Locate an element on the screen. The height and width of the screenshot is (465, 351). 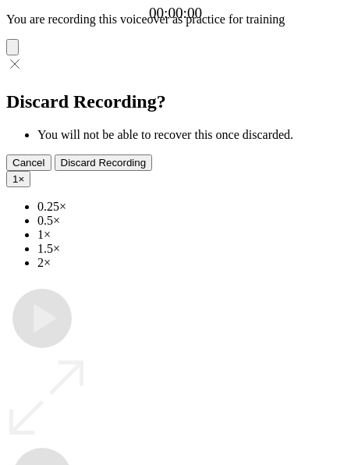
li: 2× is located at coordinates (191, 263).